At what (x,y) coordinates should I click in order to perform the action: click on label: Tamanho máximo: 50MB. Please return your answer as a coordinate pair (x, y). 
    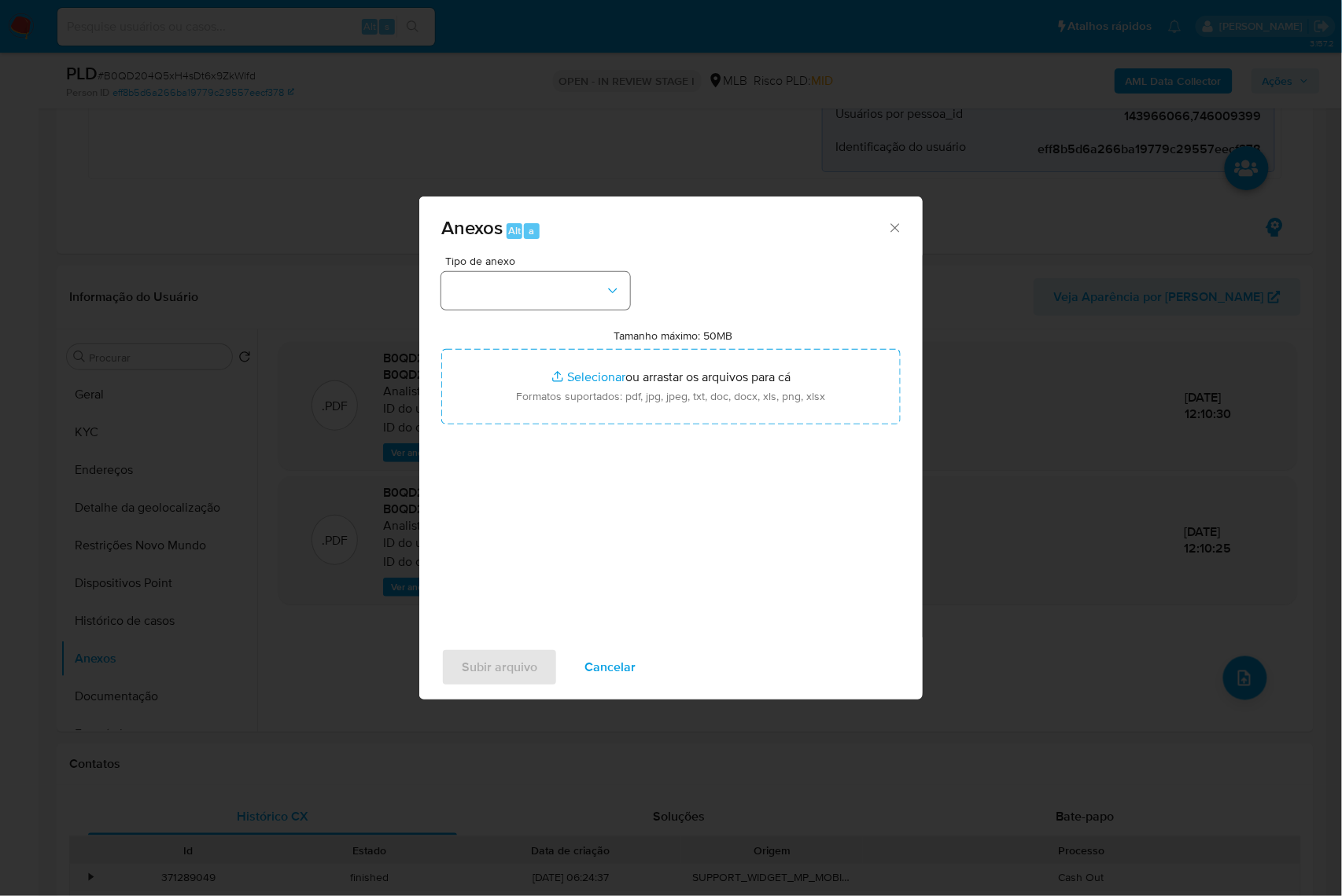
    Looking at the image, I should click on (673, 336).